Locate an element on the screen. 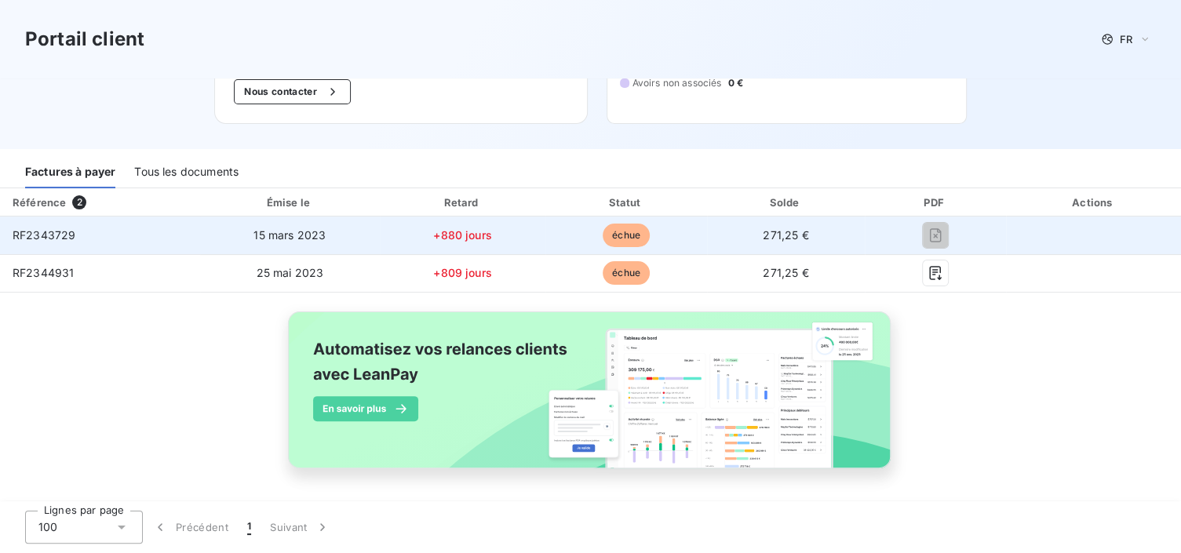 The image size is (1181, 553). span: +880 jours is located at coordinates (462, 235).